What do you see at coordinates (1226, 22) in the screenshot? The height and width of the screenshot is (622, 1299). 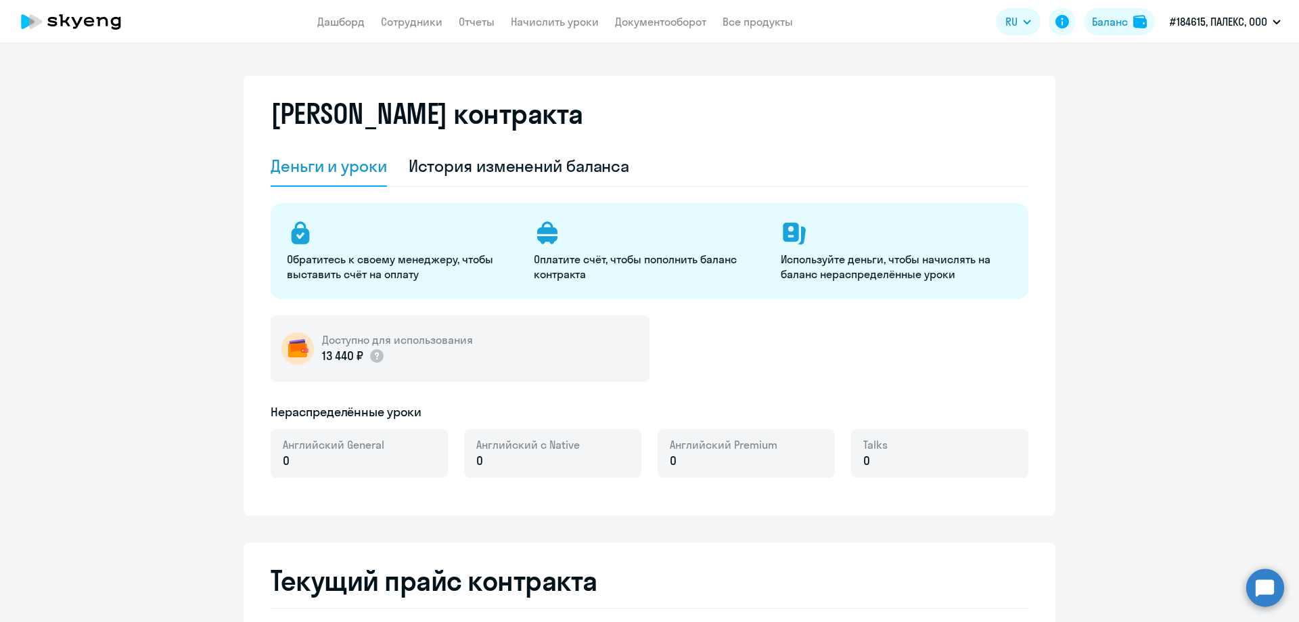 I see `button: #184615, ПАЛЕКС, ООО` at bounding box center [1226, 22].